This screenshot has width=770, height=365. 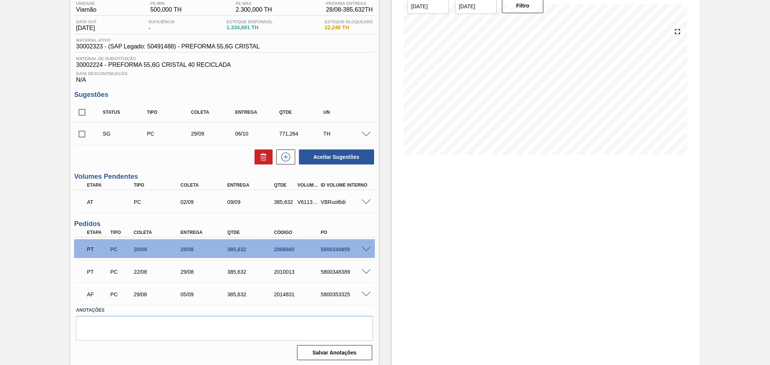 I want to click on div: 20/08/2025, so click(x=158, y=250).